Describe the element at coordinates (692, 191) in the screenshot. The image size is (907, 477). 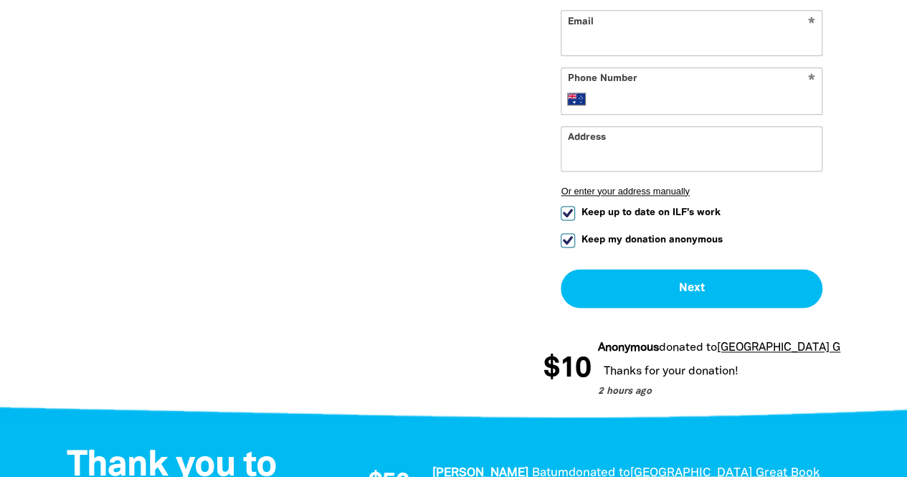
I see `button: Or enter your address manually` at that location.